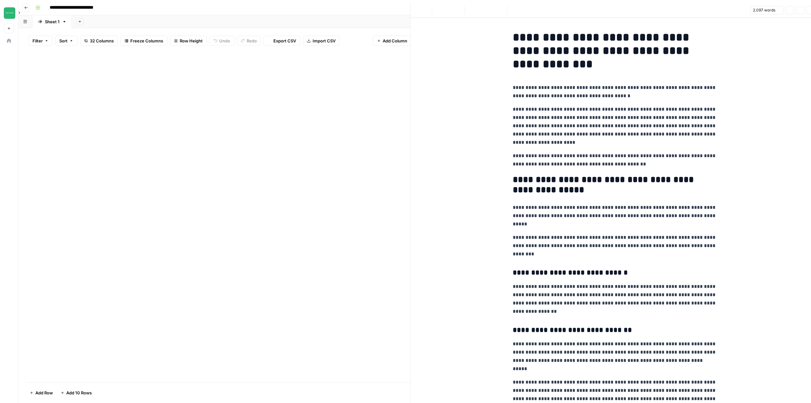 The image size is (811, 403). I want to click on span: Filter, so click(38, 41).